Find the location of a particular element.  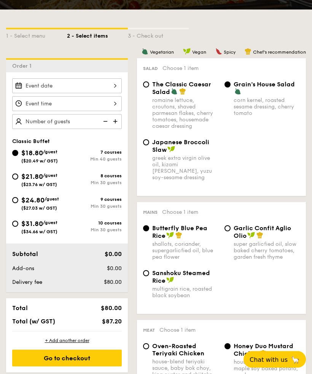

input: Garlic Confit Aglio Oliosuper garlicfied oil, slow baked cherry tomatoes, garden fresh thyme is located at coordinates (228, 229).